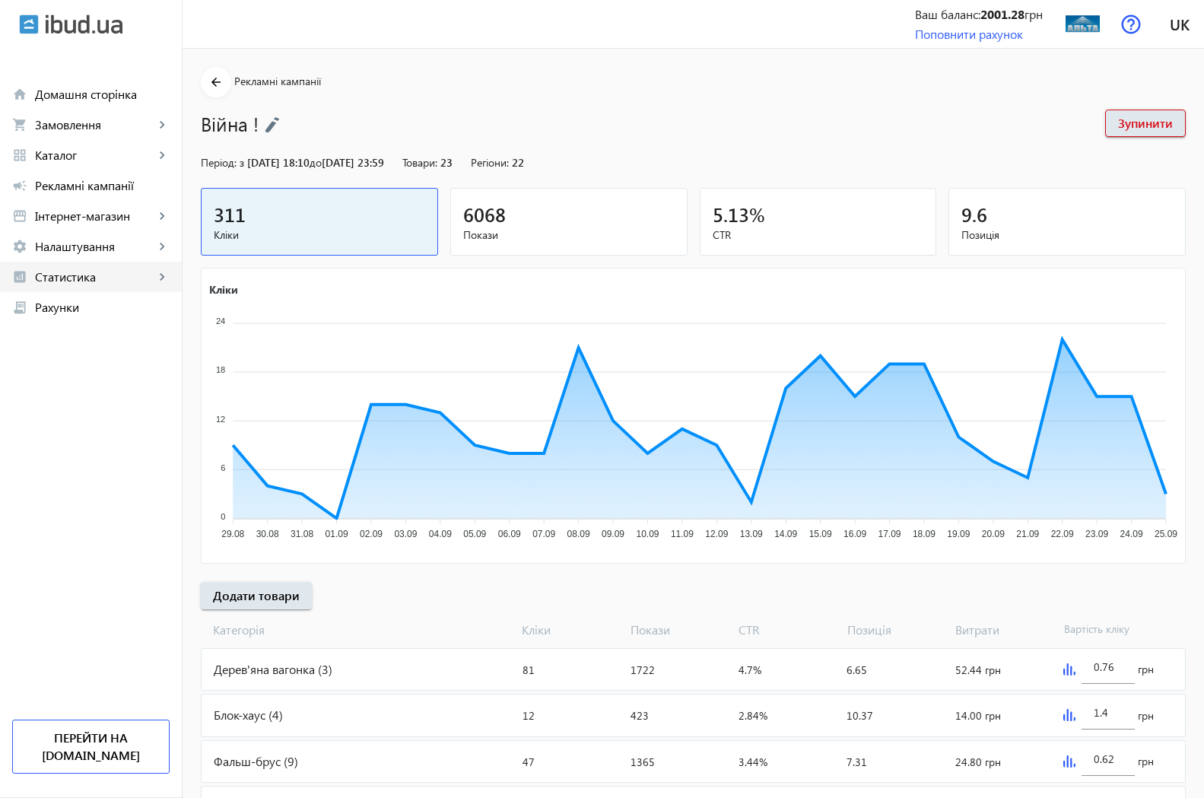 The height and width of the screenshot is (798, 1204). I want to click on span: 81, so click(529, 669).